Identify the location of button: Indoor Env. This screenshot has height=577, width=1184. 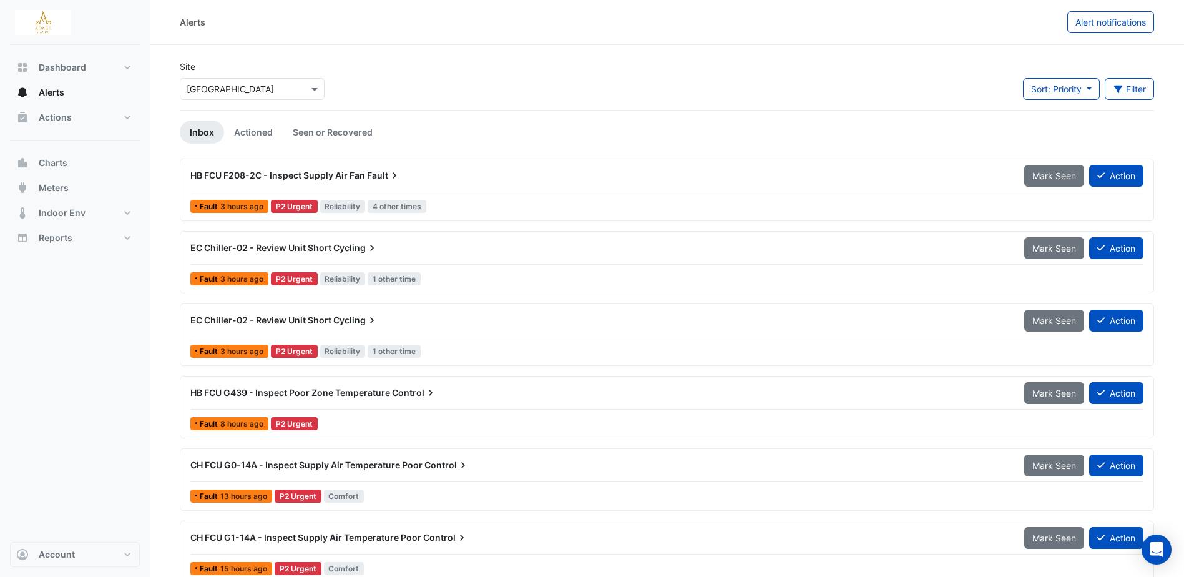
(75, 213).